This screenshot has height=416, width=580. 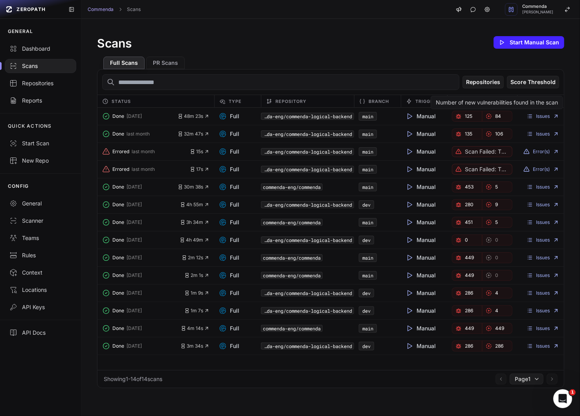 What do you see at coordinates (200, 152) in the screenshot?
I see `button: 15s` at bounding box center [200, 152].